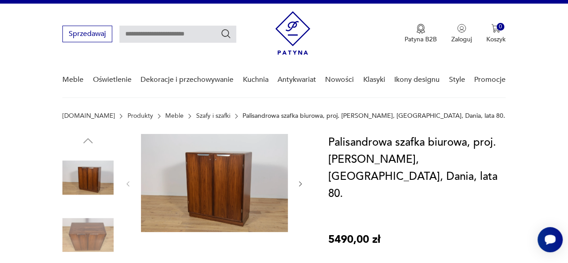 The height and width of the screenshot is (263, 568). I want to click on a: Klasyki, so click(374, 80).